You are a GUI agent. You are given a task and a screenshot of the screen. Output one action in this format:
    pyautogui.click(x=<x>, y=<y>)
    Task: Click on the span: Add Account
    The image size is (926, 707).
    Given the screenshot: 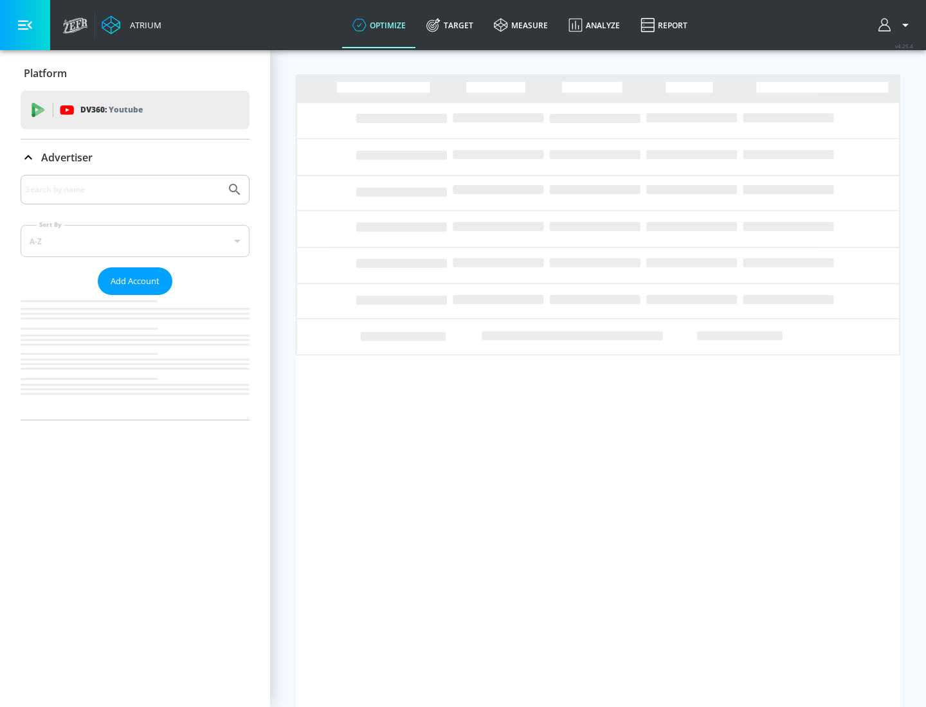 What is the action you would take?
    pyautogui.click(x=135, y=281)
    